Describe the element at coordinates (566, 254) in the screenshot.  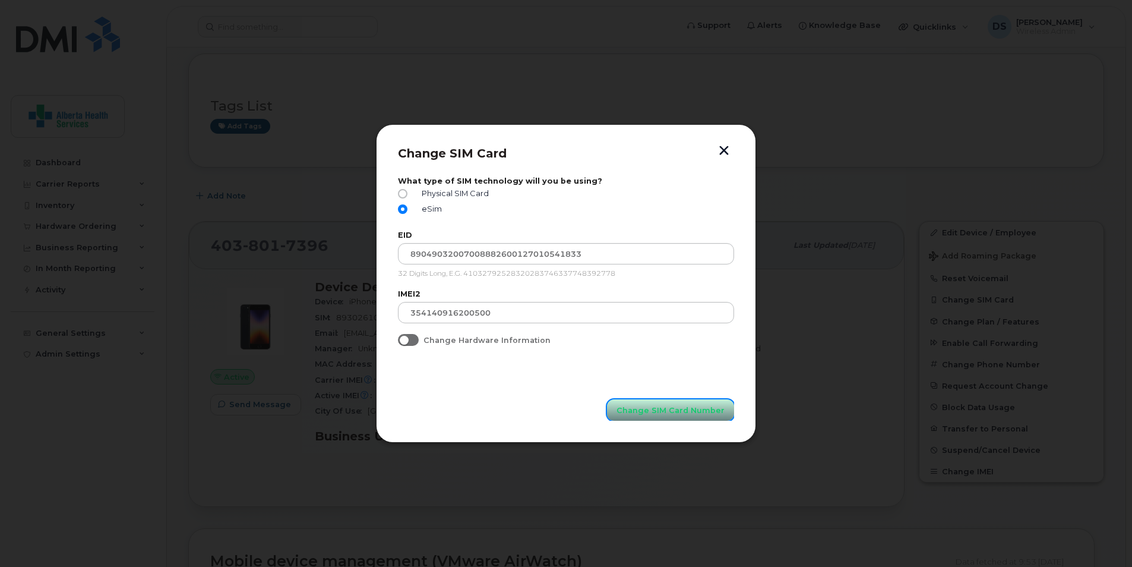
I see `input: Input Your EID Number` at that location.